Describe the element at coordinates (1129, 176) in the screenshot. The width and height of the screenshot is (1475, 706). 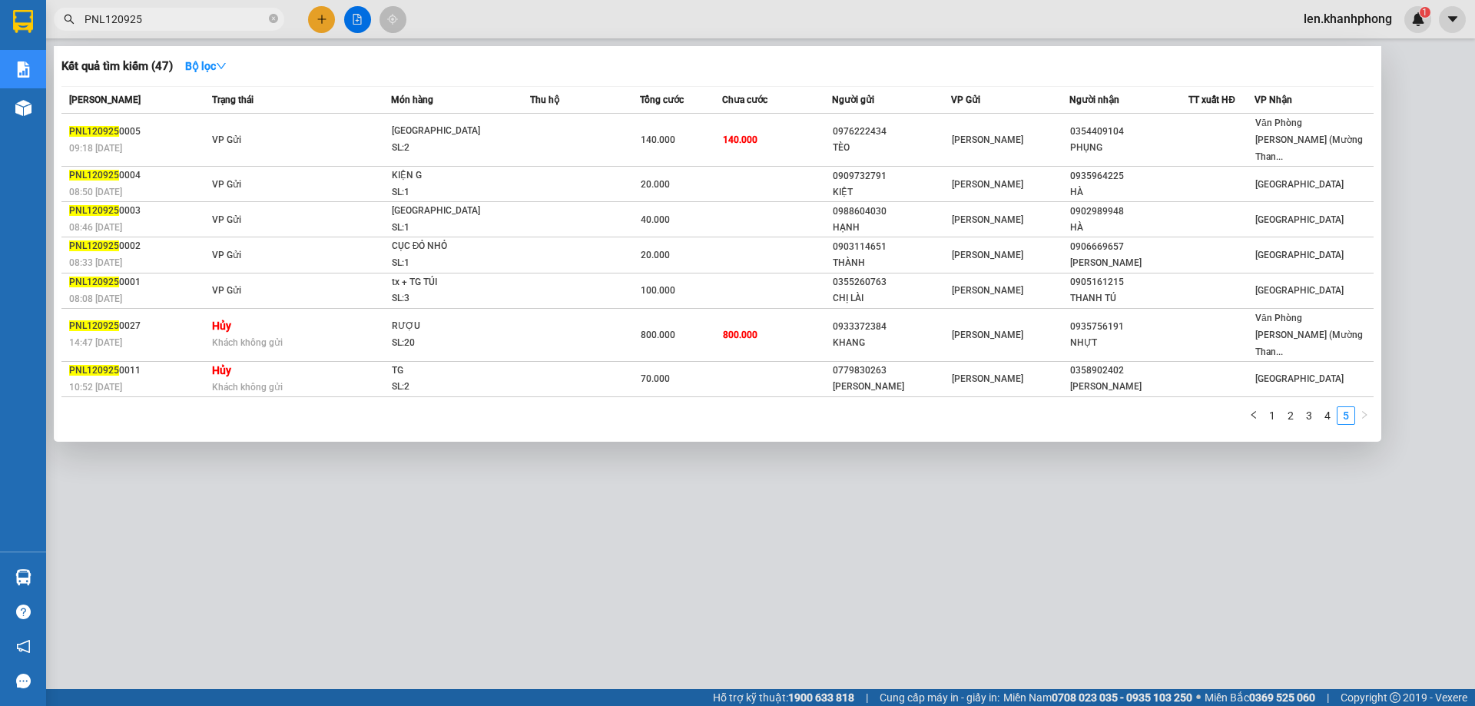
I see `div: 0935964225` at that location.